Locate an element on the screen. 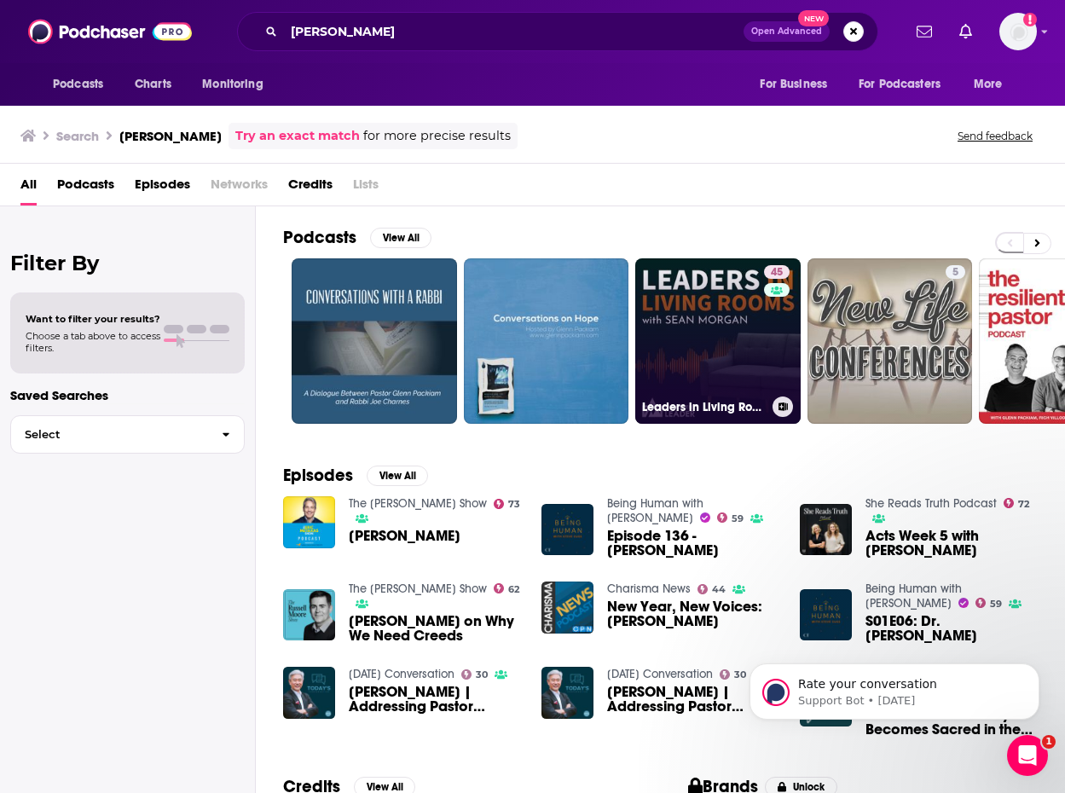 The image size is (1065, 793). span: 62 is located at coordinates (513, 589).